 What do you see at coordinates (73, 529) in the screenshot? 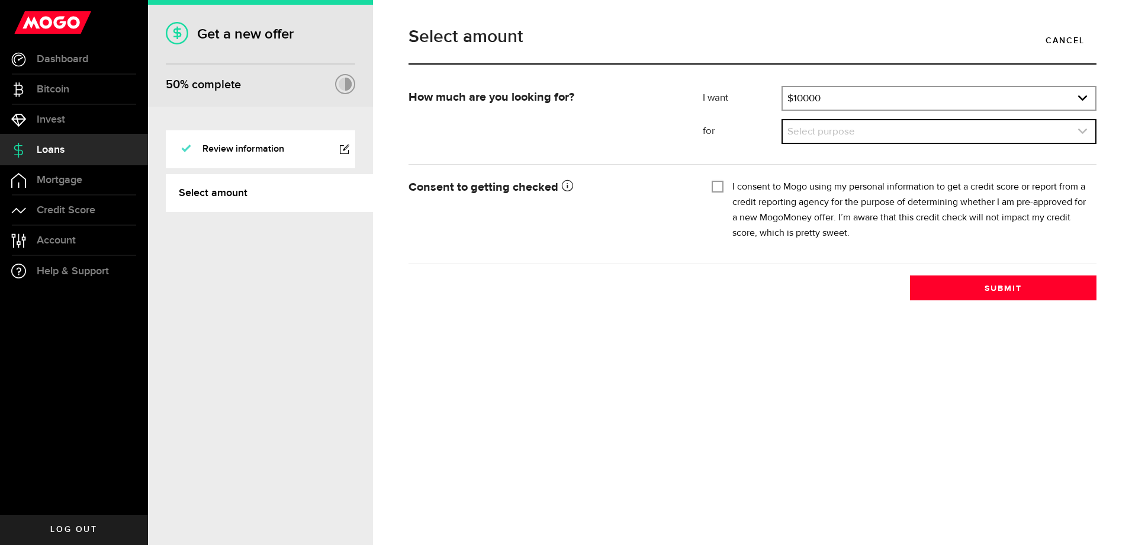
I see `span: Log out` at bounding box center [73, 529].